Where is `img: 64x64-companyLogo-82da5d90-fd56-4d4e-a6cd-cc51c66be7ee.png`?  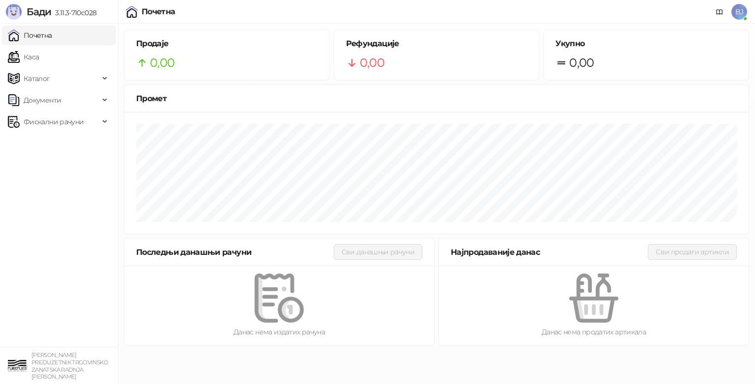
img: 64x64-companyLogo-82da5d90-fd56-4d4e-a6cd-cc51c66be7ee.png is located at coordinates (18, 366).